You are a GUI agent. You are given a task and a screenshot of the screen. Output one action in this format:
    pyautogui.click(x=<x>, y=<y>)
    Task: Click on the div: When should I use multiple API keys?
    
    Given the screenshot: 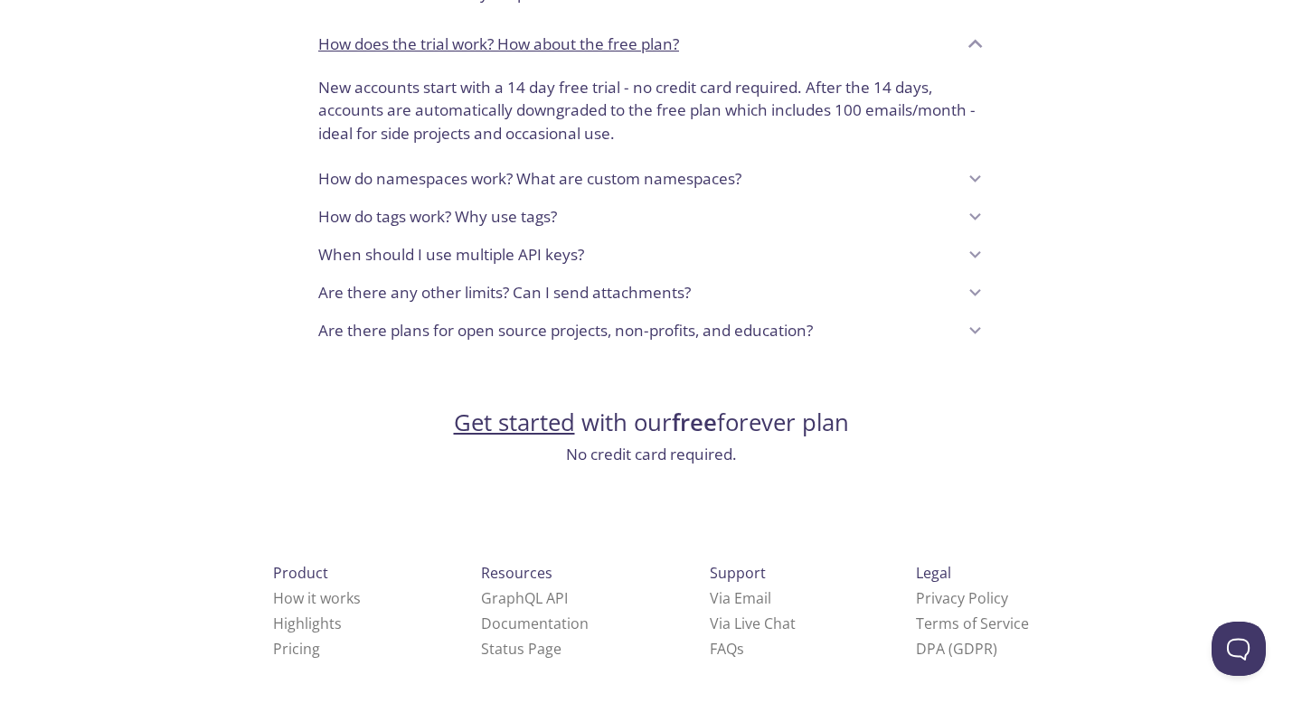 What is the action you would take?
    pyautogui.click(x=651, y=255)
    